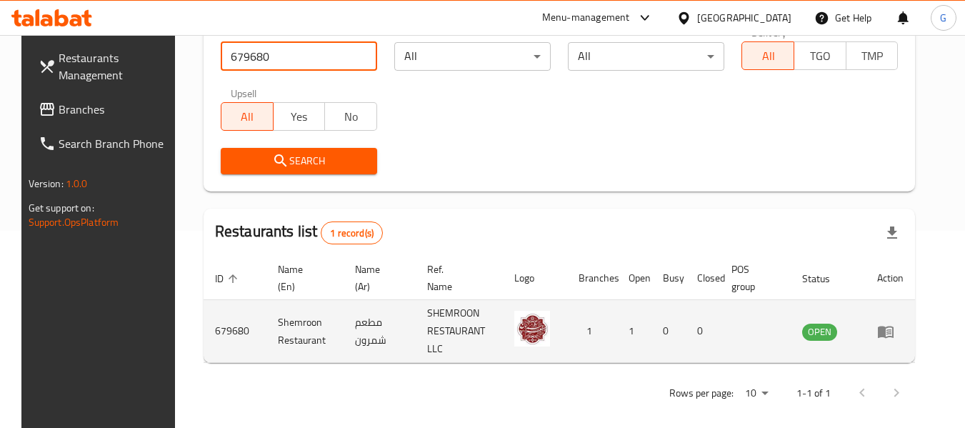 The image size is (965, 428). What do you see at coordinates (752, 278) in the screenshot?
I see `span: POS group` at bounding box center [752, 278].